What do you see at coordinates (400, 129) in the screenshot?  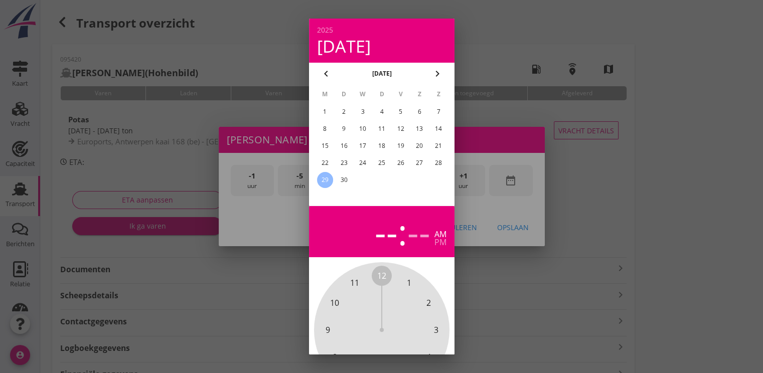 I see `button: 12` at bounding box center [400, 129].